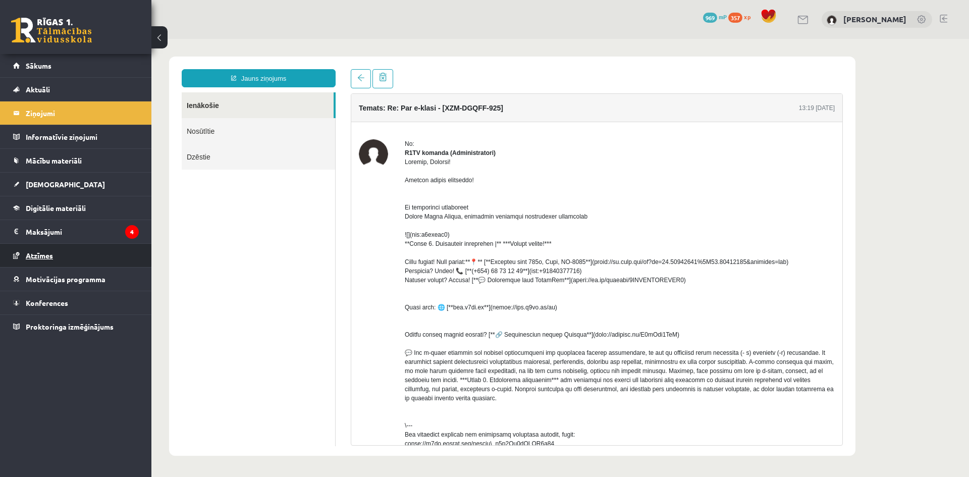  I want to click on span: Mācību materiāli, so click(53, 160).